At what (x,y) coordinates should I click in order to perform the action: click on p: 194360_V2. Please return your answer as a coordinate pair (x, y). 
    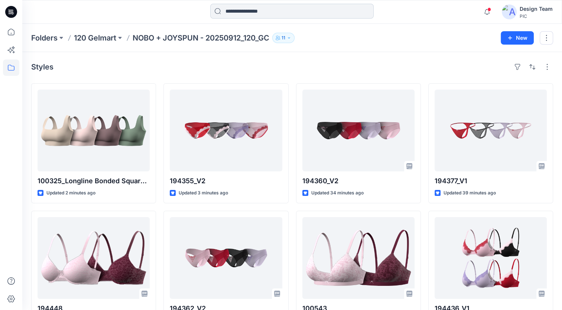
    Looking at the image, I should click on (358, 181).